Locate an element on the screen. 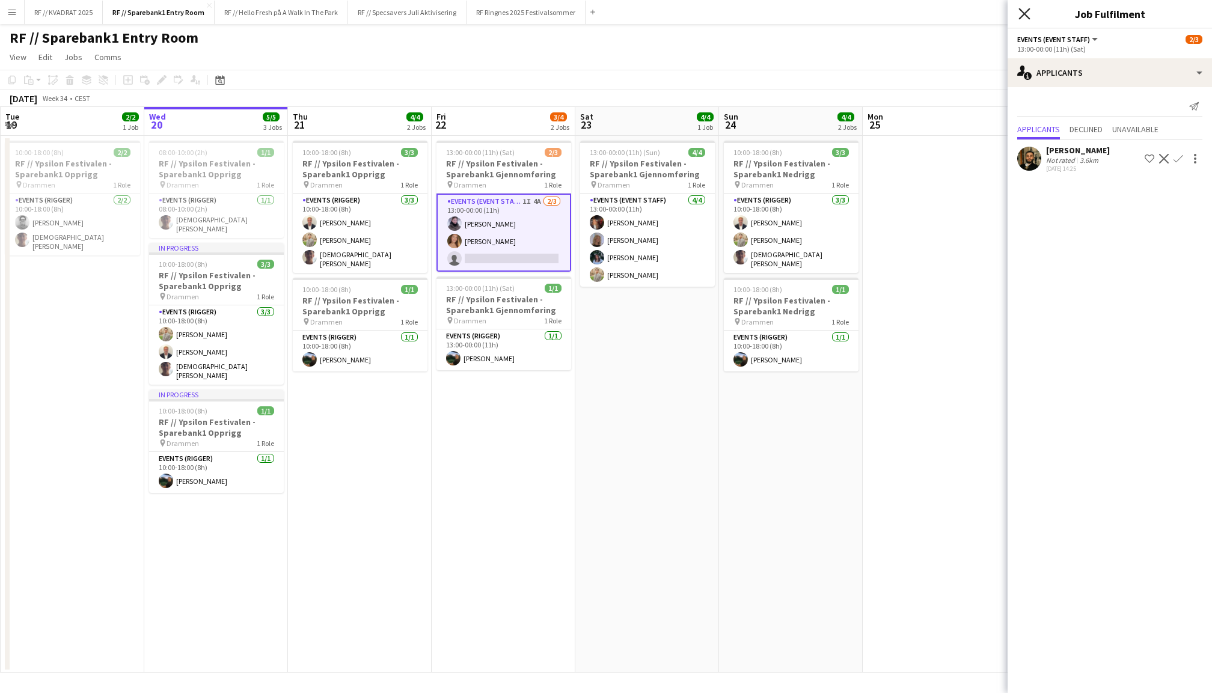 This screenshot has width=1212, height=693. div: 13:00-00:00 (11h) (Sun)4/4RF // Ypsilon Festivalen - Sparebank1 Gjennomføring Drammen1 RoleEvents... is located at coordinates (647, 213).